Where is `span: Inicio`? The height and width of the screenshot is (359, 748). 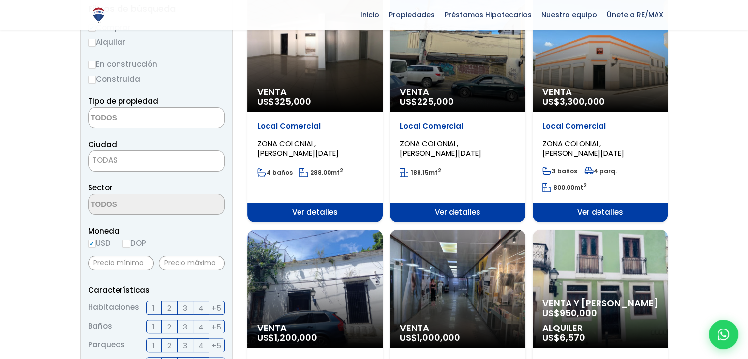
span: Inicio is located at coordinates (370, 15).